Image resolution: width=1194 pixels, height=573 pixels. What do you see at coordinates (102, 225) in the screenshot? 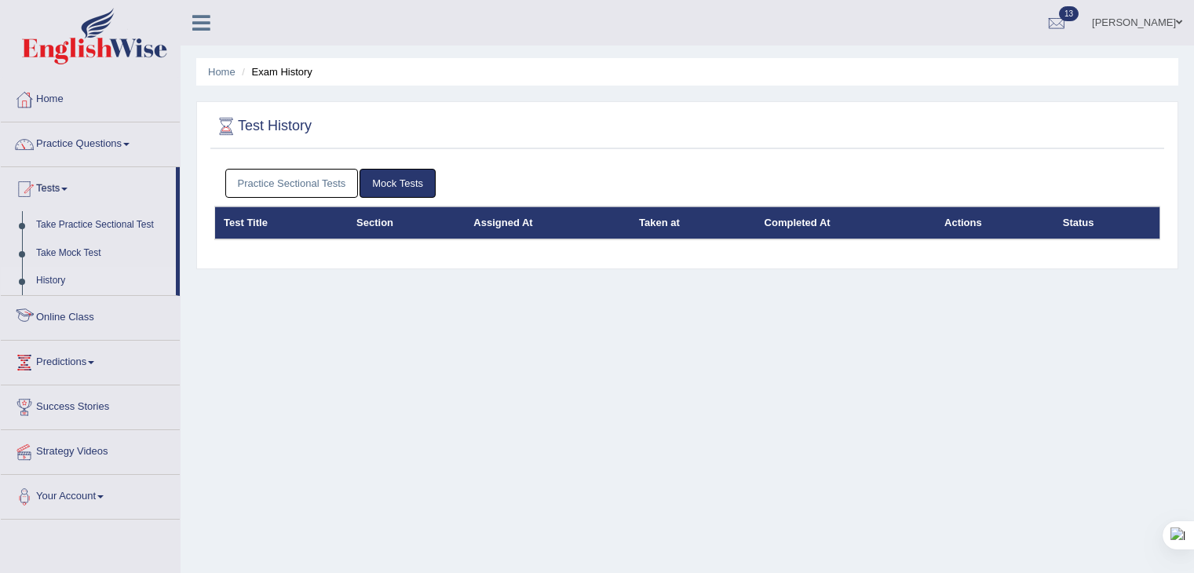
I see `a: Take Practice Sectional Test` at bounding box center [102, 225].